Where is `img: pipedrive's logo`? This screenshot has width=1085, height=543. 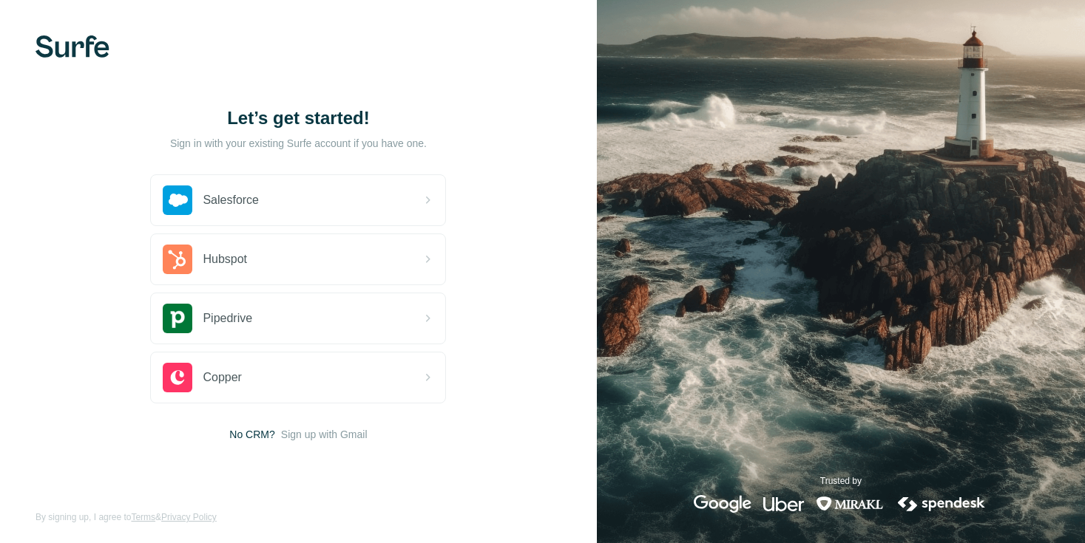
img: pipedrive's logo is located at coordinates (177, 319).